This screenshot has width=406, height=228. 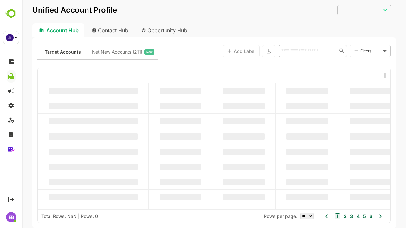 What do you see at coordinates (258, 216) in the screenshot?
I see `span: Rows per page:` at bounding box center [258, 216].